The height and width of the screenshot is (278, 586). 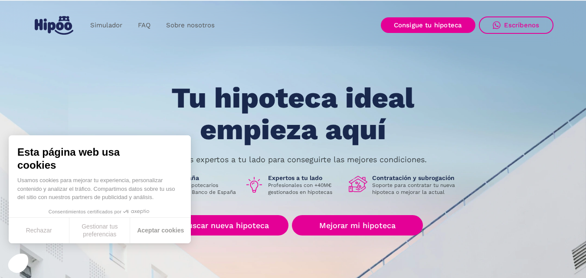 I want to click on a: Simulador, so click(x=106, y=25).